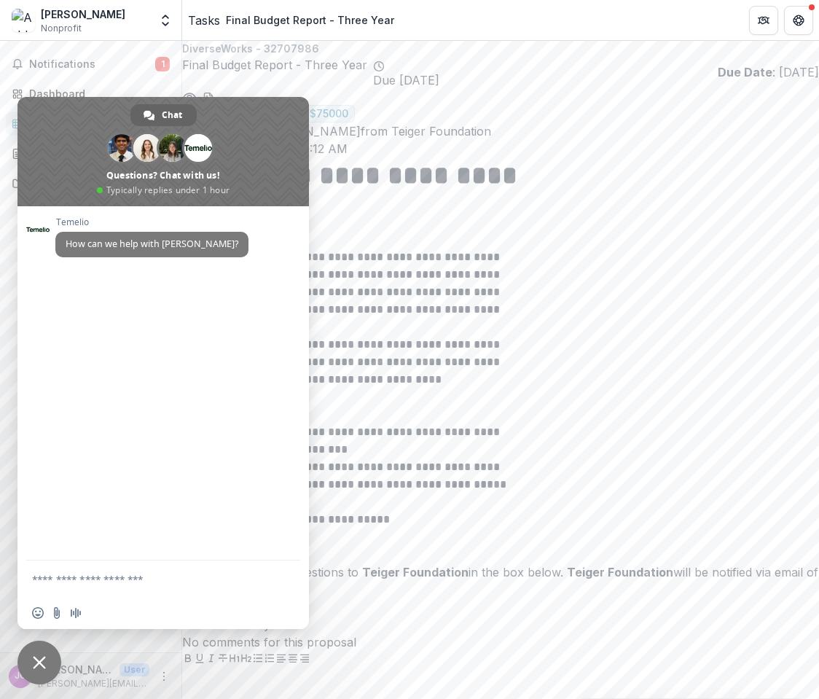  I want to click on p: No comments yet, so click(501, 625).